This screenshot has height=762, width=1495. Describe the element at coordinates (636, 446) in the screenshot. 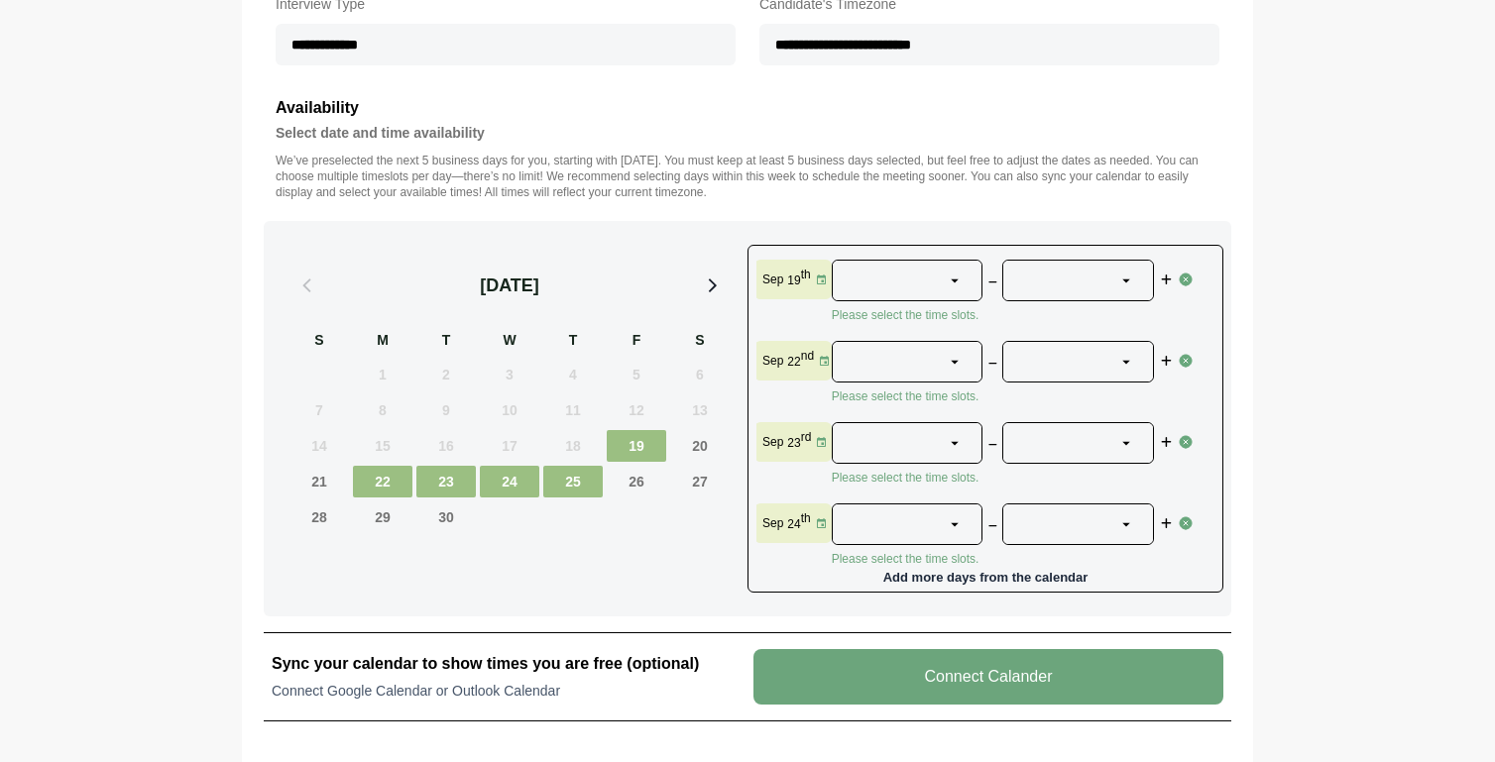

I see `span: Friday, September 19, 2025` at that location.